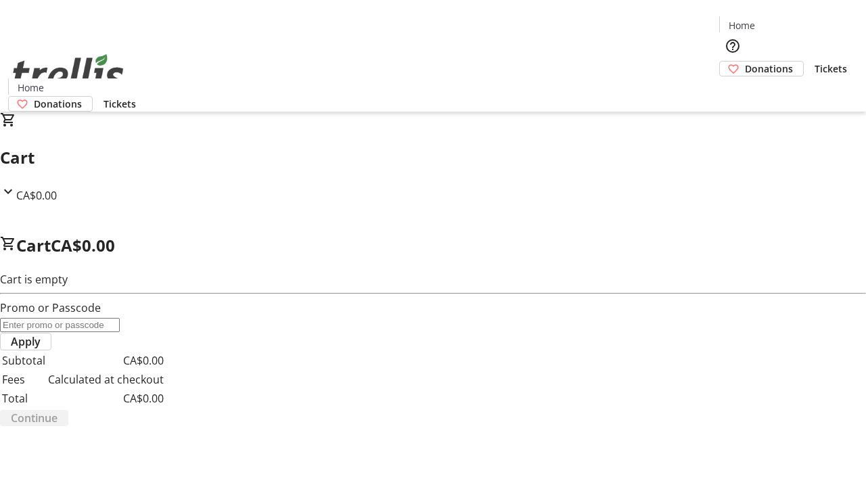 The image size is (866, 487). I want to click on td: Calculated at checkout, so click(106, 379).